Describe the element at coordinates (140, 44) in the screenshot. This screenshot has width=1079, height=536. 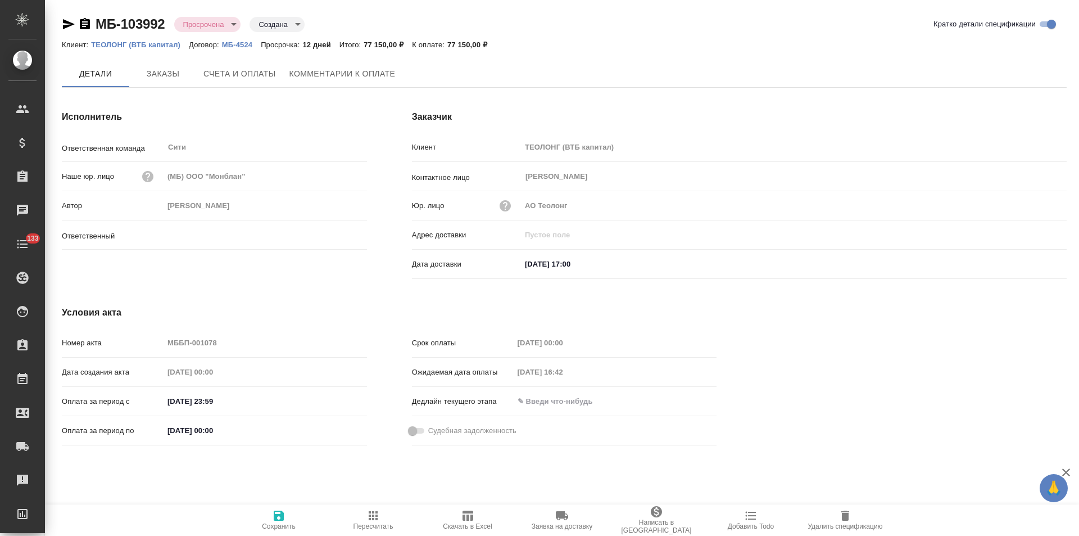
I see `a: ТЕОЛОНГ (ВТБ капитал)` at that location.